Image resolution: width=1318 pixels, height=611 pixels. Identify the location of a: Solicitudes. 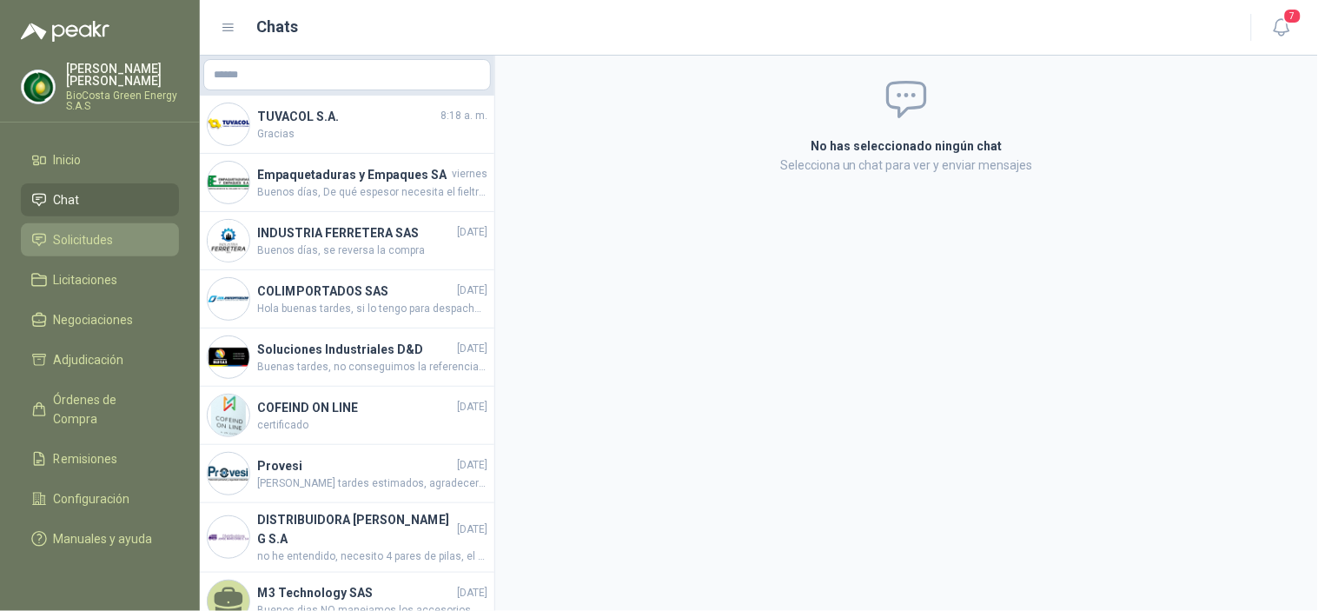
(100, 240).